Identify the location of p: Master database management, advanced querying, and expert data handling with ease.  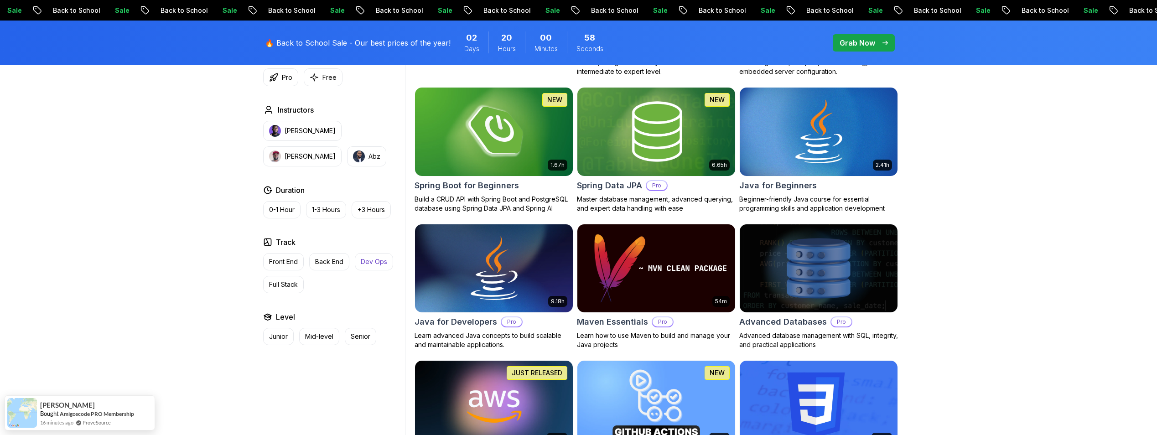
(656, 204).